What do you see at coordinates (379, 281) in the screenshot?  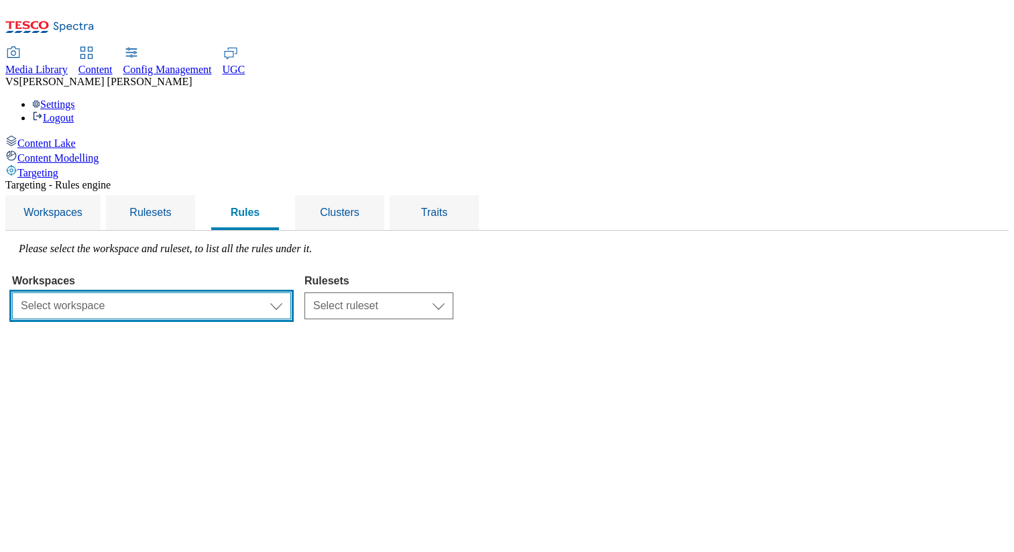 I see `label: Rulesets` at bounding box center [379, 281].